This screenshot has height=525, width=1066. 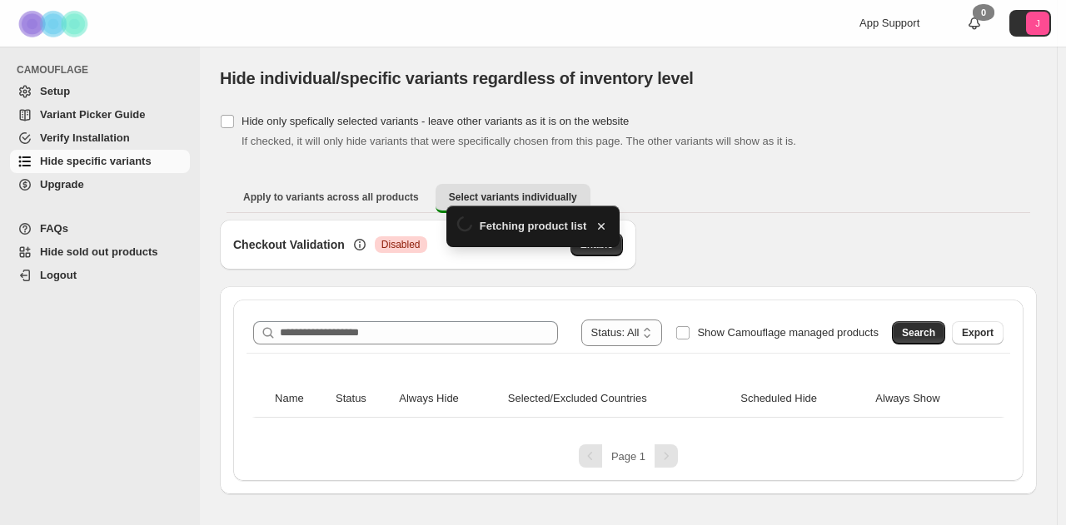 I want to click on span: If checked, it will only hide variants that were specifically chosen from this page. The other va..., so click(x=519, y=141).